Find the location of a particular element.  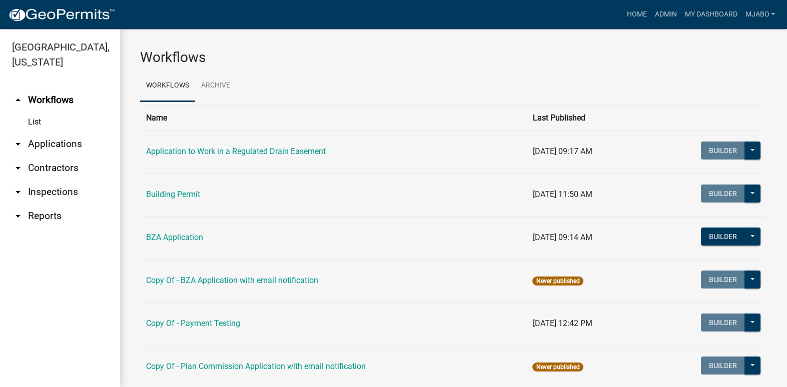

a: Application to Work in a Regulated Drain Easement is located at coordinates (236, 151).